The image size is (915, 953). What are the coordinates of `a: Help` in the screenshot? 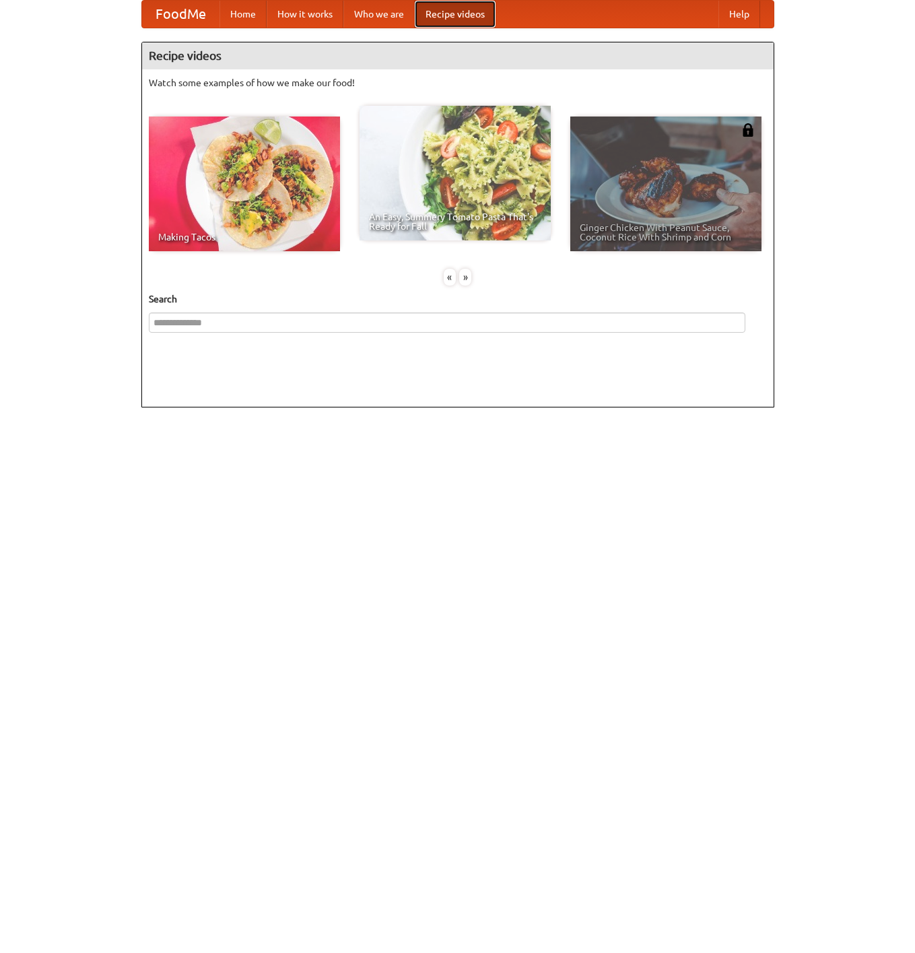 It's located at (739, 14).